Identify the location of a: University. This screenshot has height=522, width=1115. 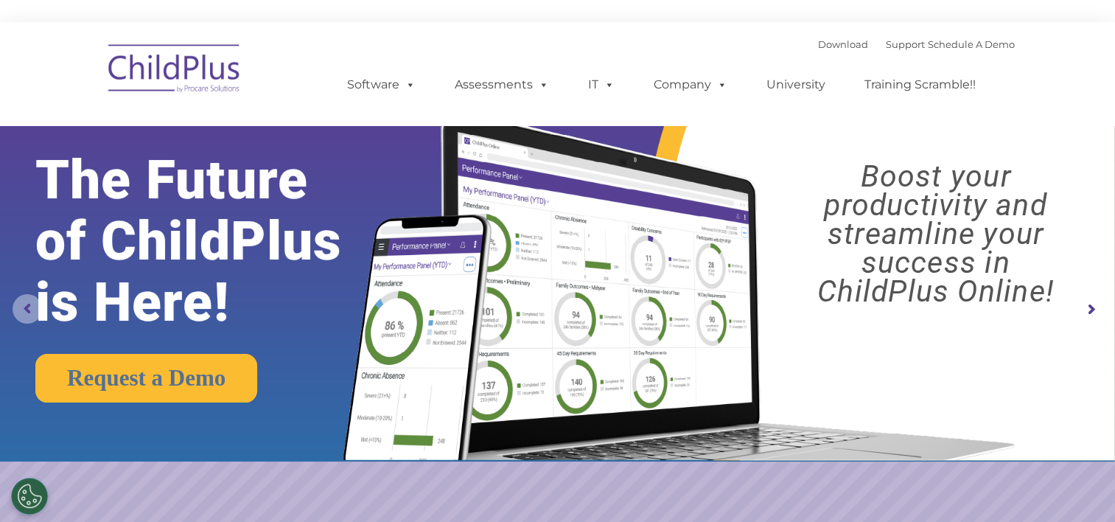
(796, 85).